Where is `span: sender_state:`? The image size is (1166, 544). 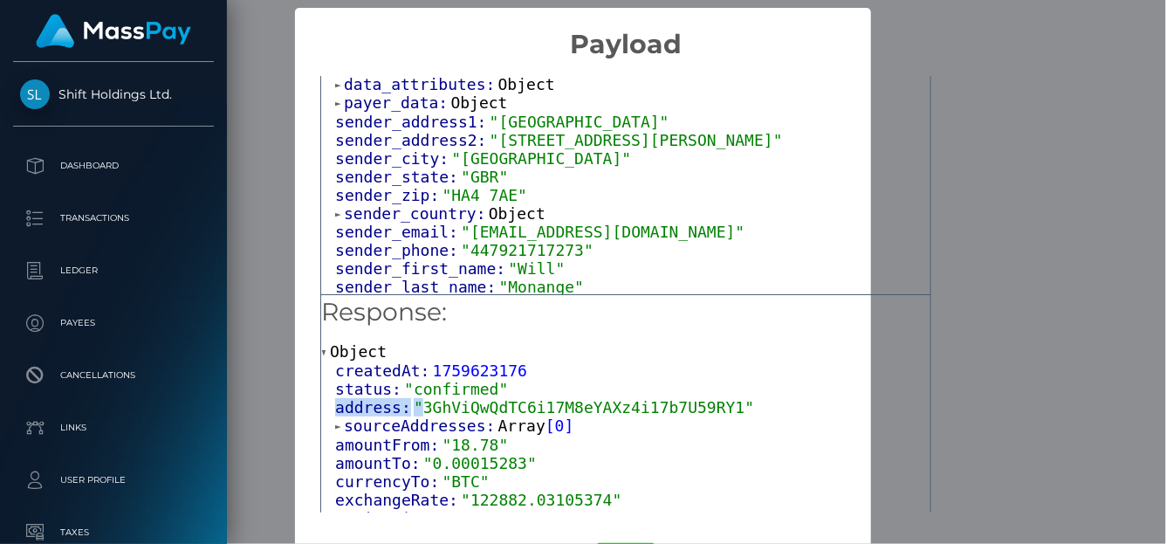
span: sender_state: is located at coordinates (398, 176).